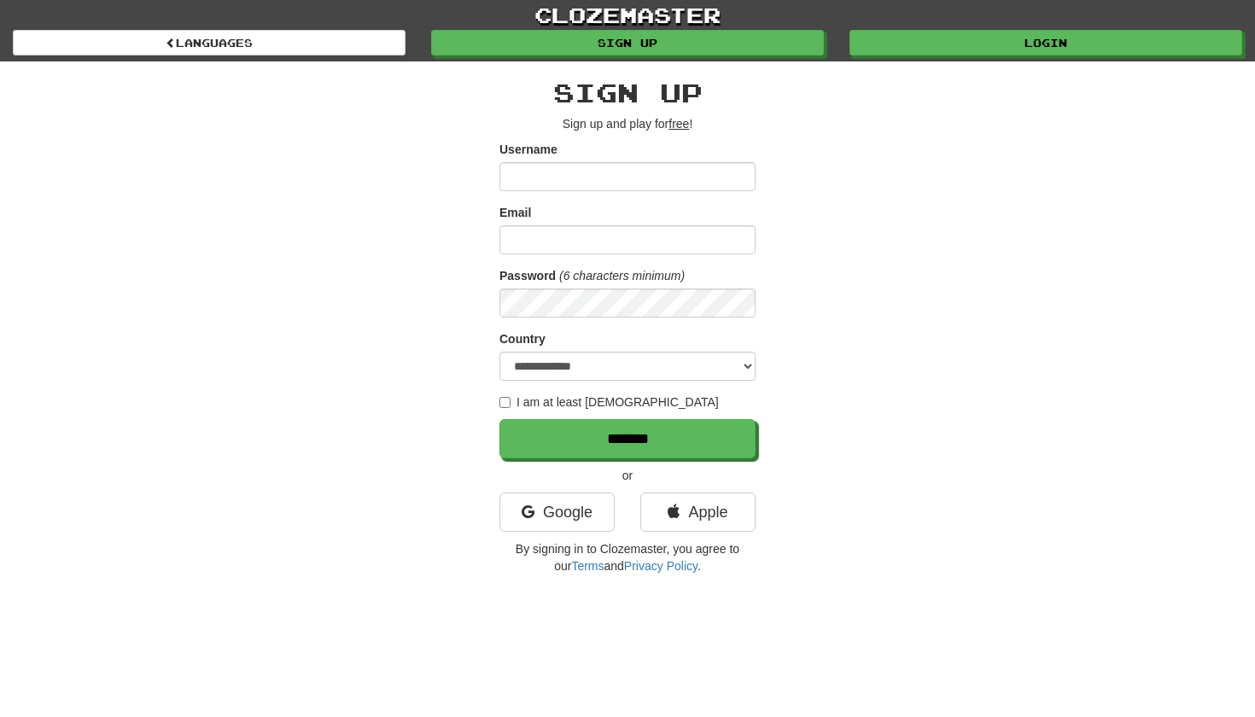 The height and width of the screenshot is (717, 1255). I want to click on p: Sign up and play for !, so click(628, 124).